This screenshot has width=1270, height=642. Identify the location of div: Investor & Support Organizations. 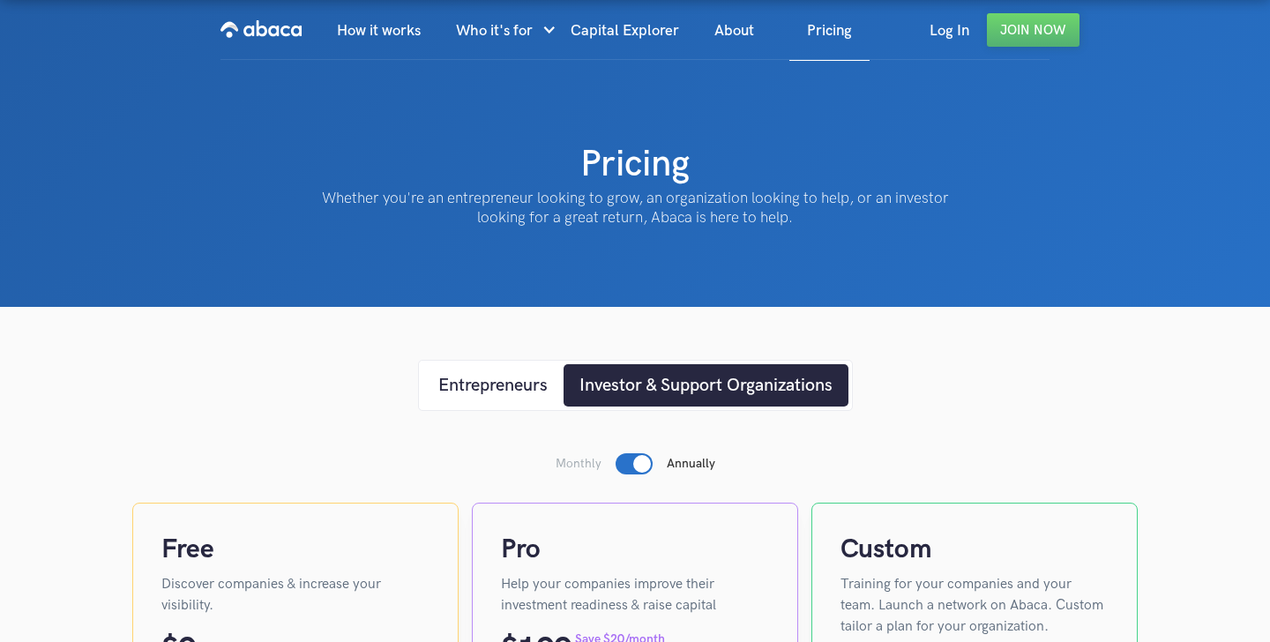
(705, 385).